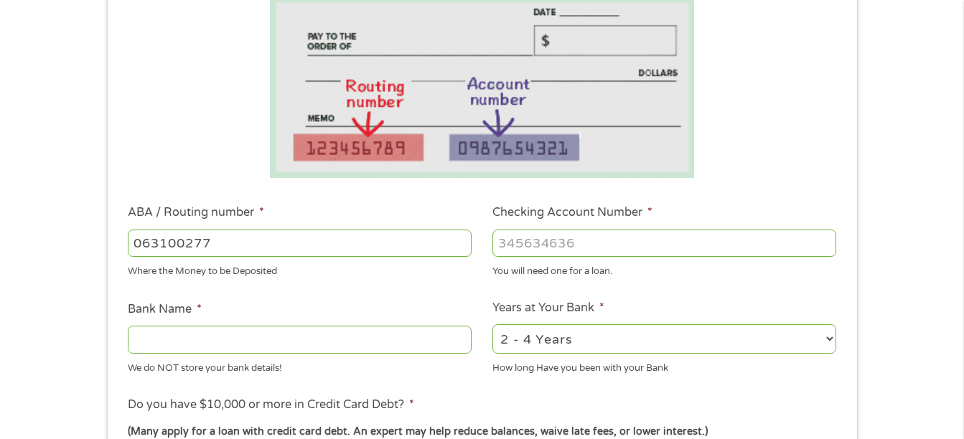 The height and width of the screenshot is (439, 964). I want to click on label: ABA / Routing number, so click(196, 212).